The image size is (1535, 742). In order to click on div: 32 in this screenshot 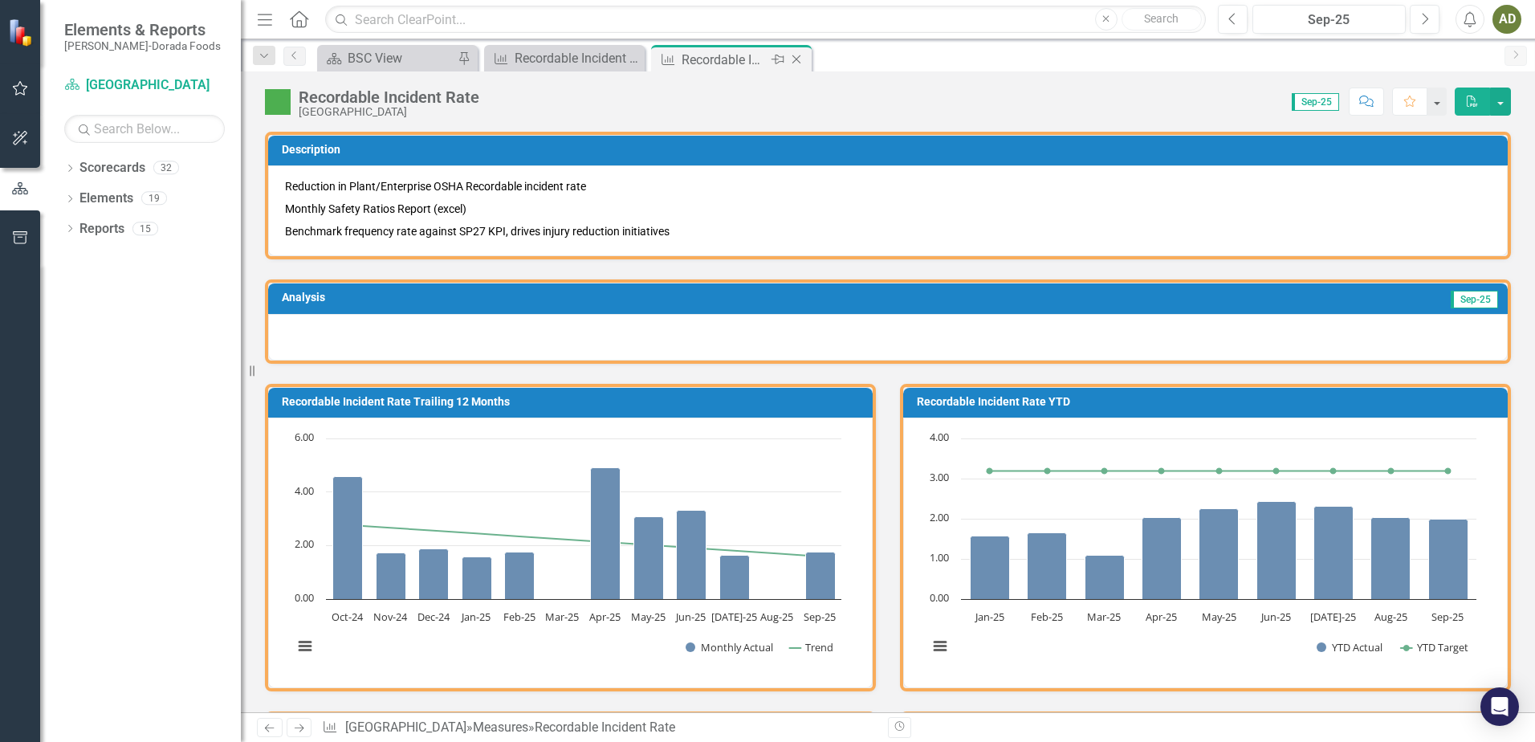, I will do `click(166, 168)`.